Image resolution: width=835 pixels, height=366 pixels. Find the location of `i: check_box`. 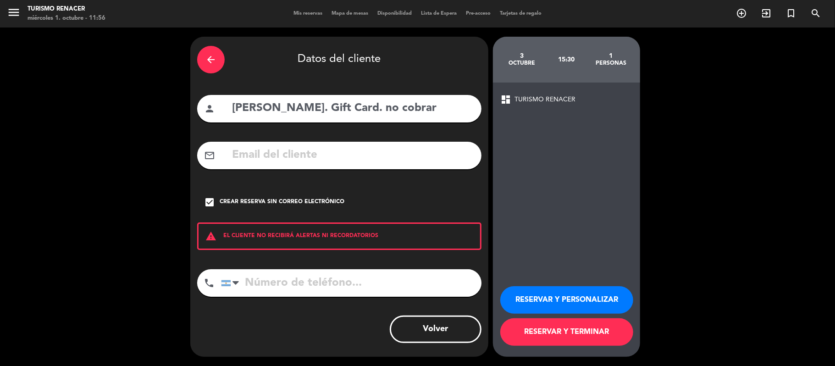

i: check_box is located at coordinates (210, 202).